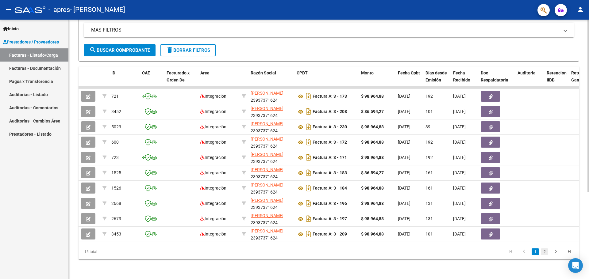  What do you see at coordinates (116, 112) in the screenshot?
I see `span: 3452` at bounding box center [116, 112].